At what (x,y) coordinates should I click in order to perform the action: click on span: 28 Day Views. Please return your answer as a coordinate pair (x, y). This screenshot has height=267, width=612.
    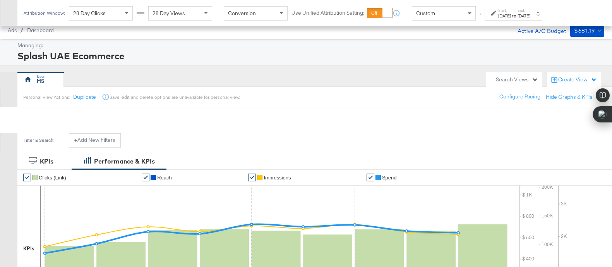
    Looking at the image, I should click on (169, 13).